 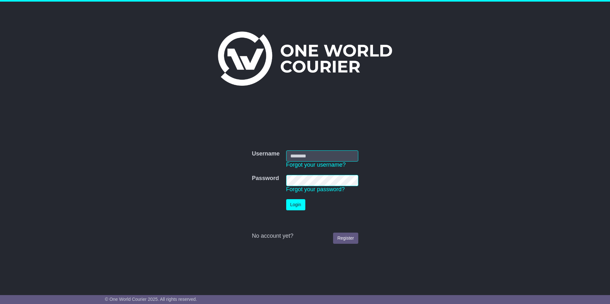 I want to click on img: One World, so click(x=305, y=59).